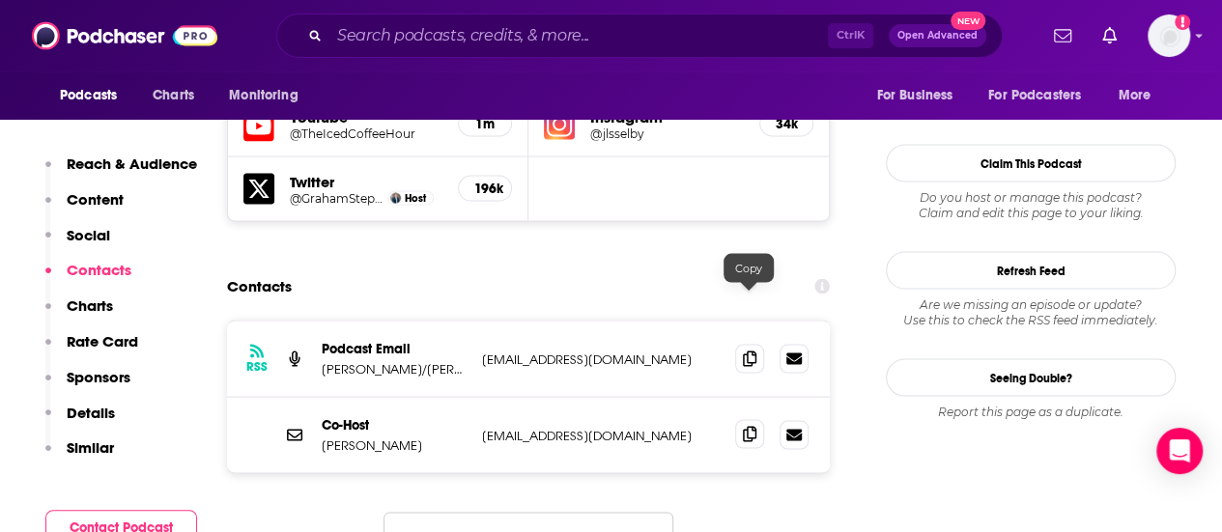 The image size is (1222, 532). Describe the element at coordinates (1031, 197) in the screenshot. I see `span: Do you host or manage this podcast?` at that location.